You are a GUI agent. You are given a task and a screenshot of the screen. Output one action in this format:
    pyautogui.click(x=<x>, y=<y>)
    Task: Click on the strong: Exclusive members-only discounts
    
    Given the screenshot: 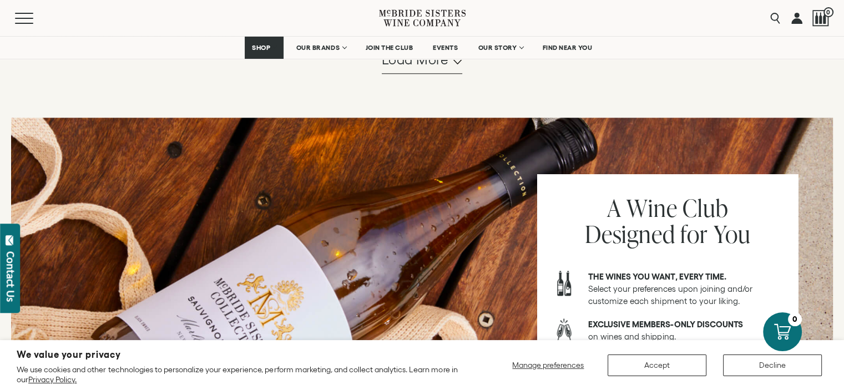 What is the action you would take?
    pyautogui.click(x=666, y=324)
    